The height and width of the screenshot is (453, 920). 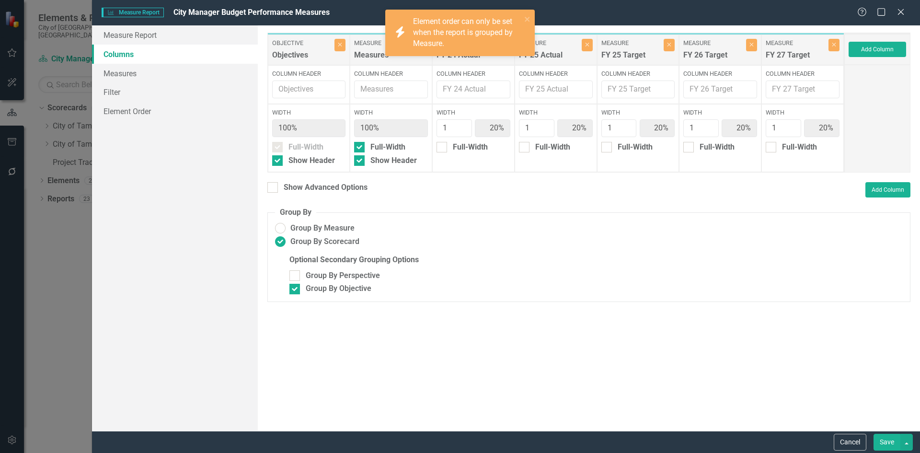 What do you see at coordinates (384, 58) in the screenshot?
I see `div: Measures` at bounding box center [384, 58].